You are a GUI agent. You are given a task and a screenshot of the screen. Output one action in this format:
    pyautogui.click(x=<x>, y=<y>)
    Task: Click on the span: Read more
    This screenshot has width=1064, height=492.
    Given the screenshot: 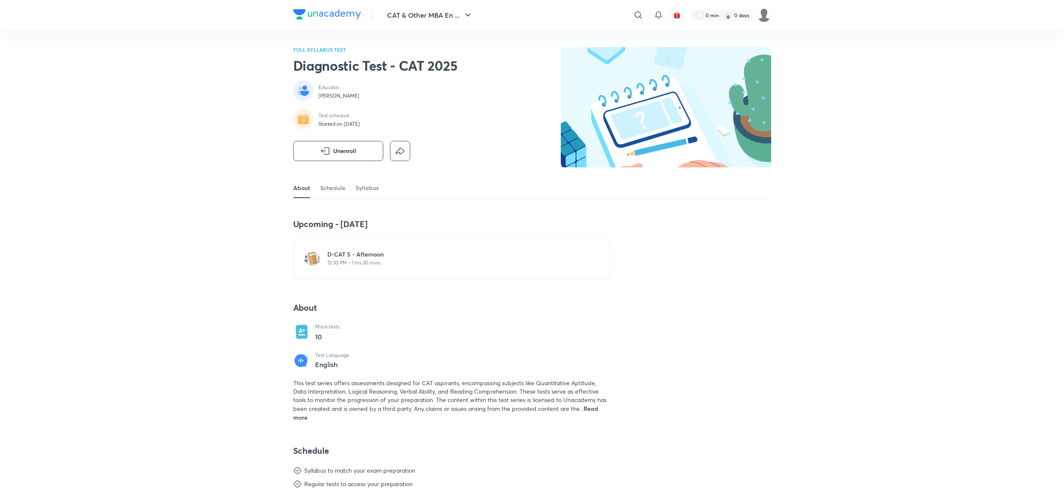 What is the action you would take?
    pyautogui.click(x=446, y=413)
    